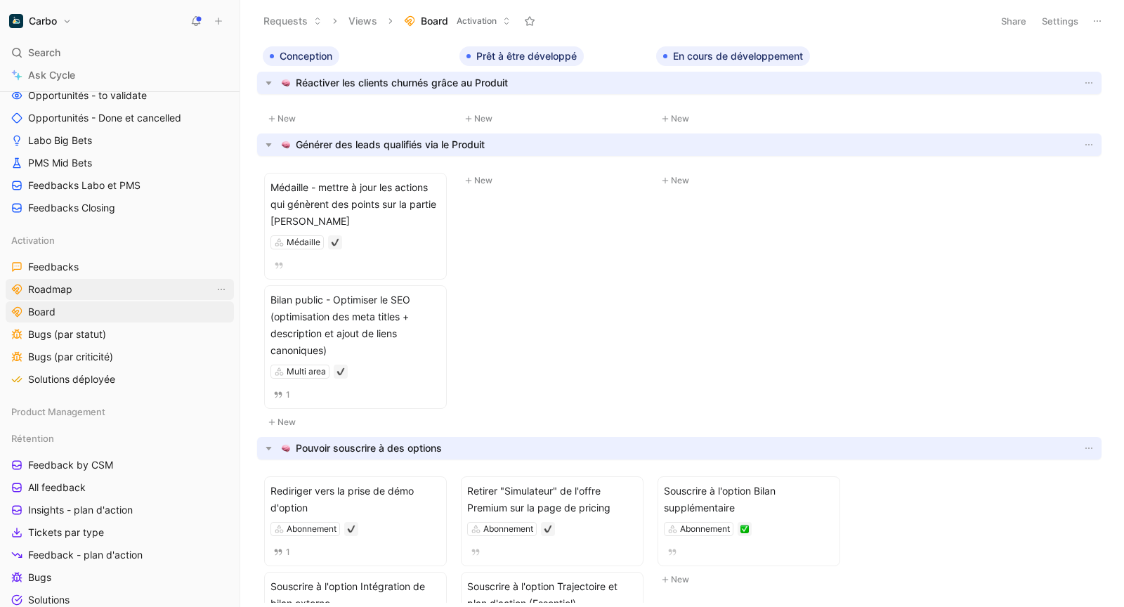 Image resolution: width=1124 pixels, height=607 pixels. What do you see at coordinates (119, 240) in the screenshot?
I see `div: Activation` at bounding box center [119, 240].